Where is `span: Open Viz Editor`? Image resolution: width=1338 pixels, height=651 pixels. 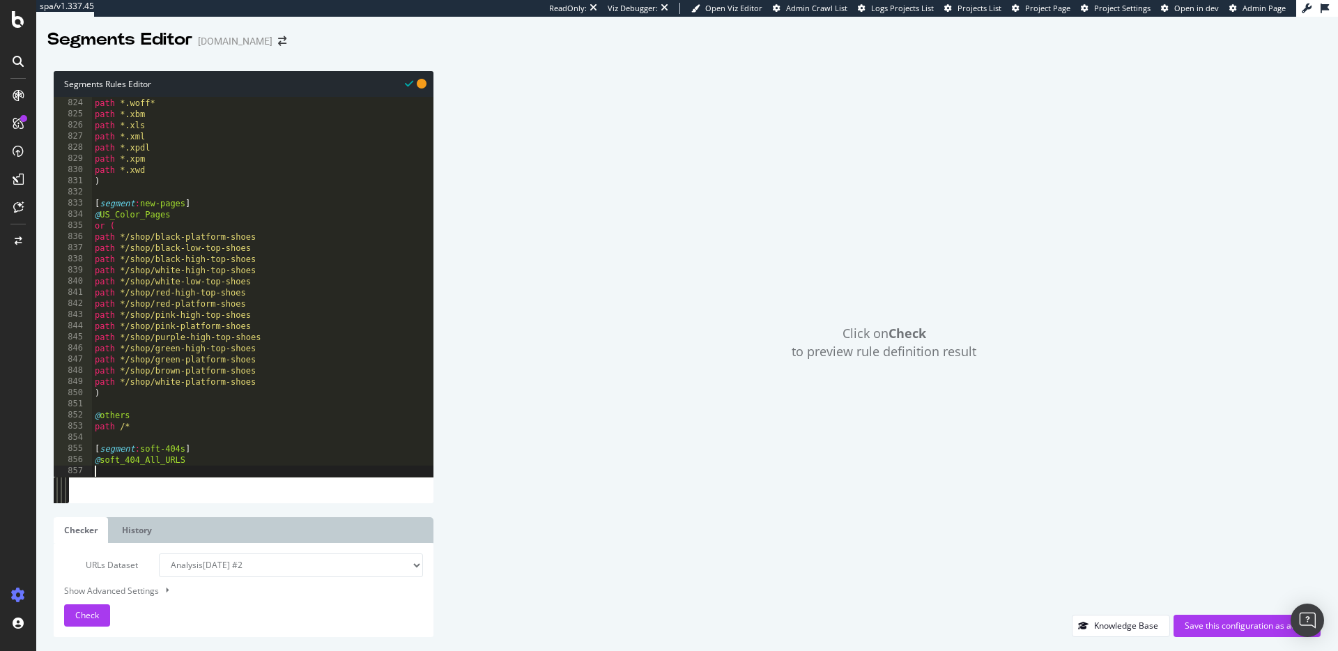
span: Open Viz Editor is located at coordinates (734, 8).